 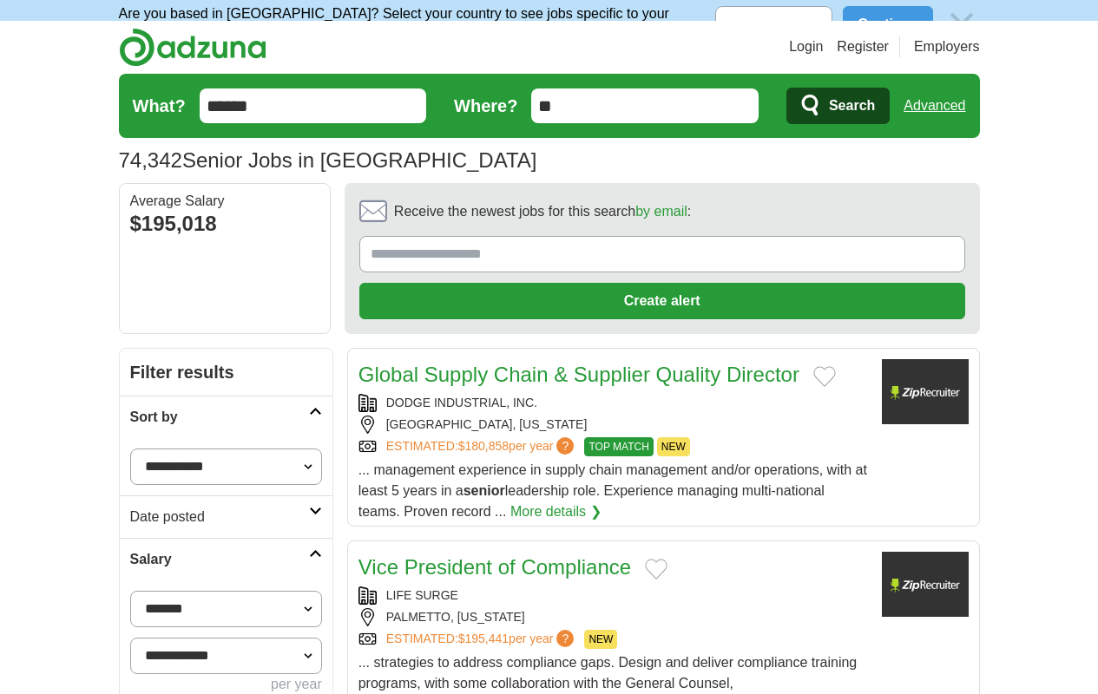 What do you see at coordinates (863, 47) in the screenshot?
I see `a: Register` at bounding box center [863, 47].